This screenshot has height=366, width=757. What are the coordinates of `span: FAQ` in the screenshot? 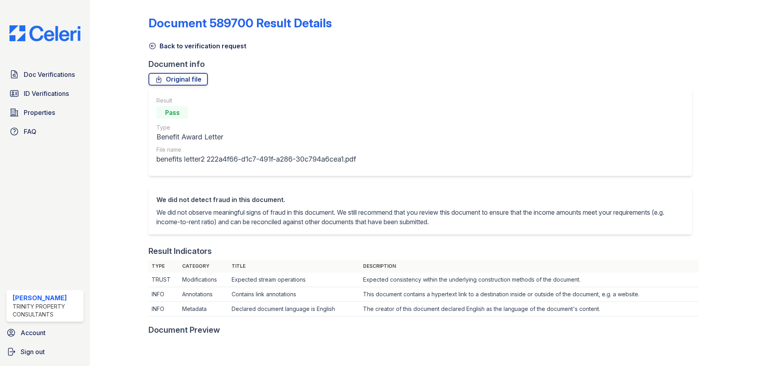 It's located at (30, 131).